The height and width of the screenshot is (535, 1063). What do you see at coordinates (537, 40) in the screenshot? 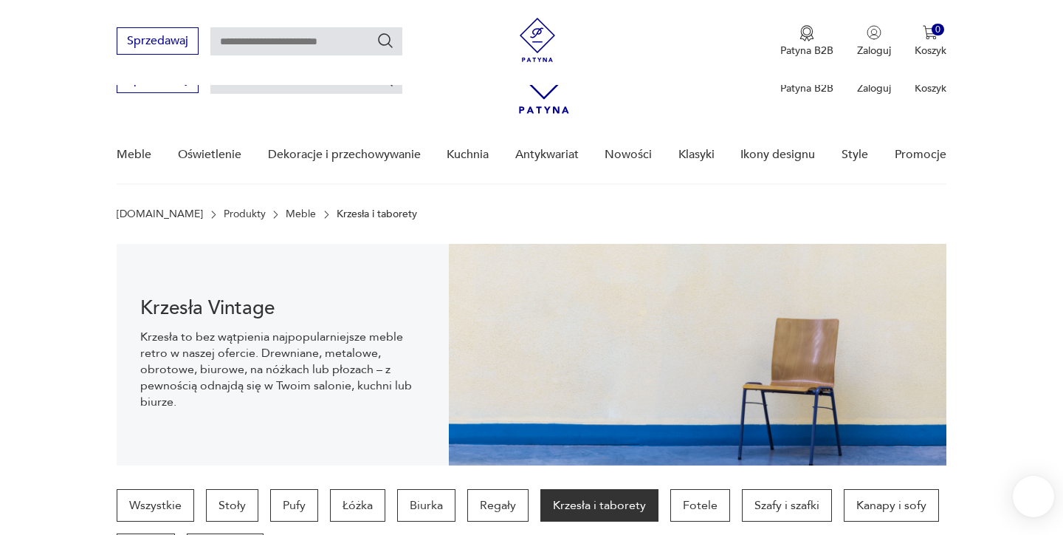
I see `img: Patyna - sklep z meblami i dekoracjami vintage` at bounding box center [537, 40].